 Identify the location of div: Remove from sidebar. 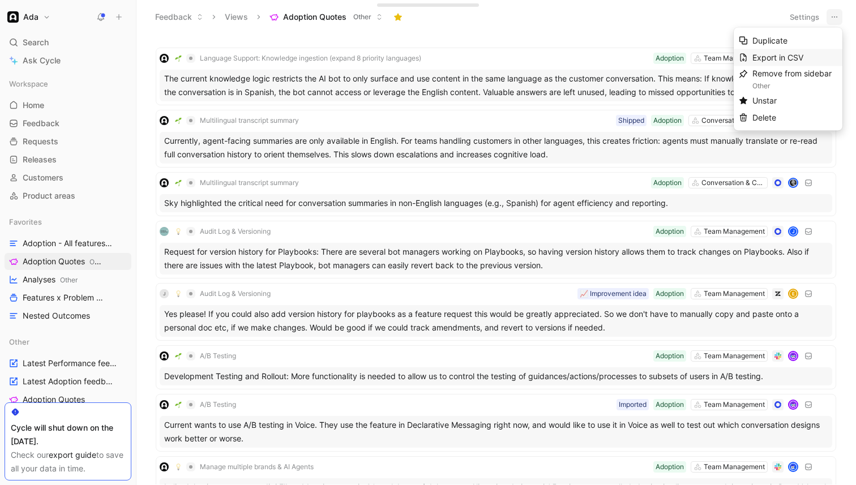
(794, 79).